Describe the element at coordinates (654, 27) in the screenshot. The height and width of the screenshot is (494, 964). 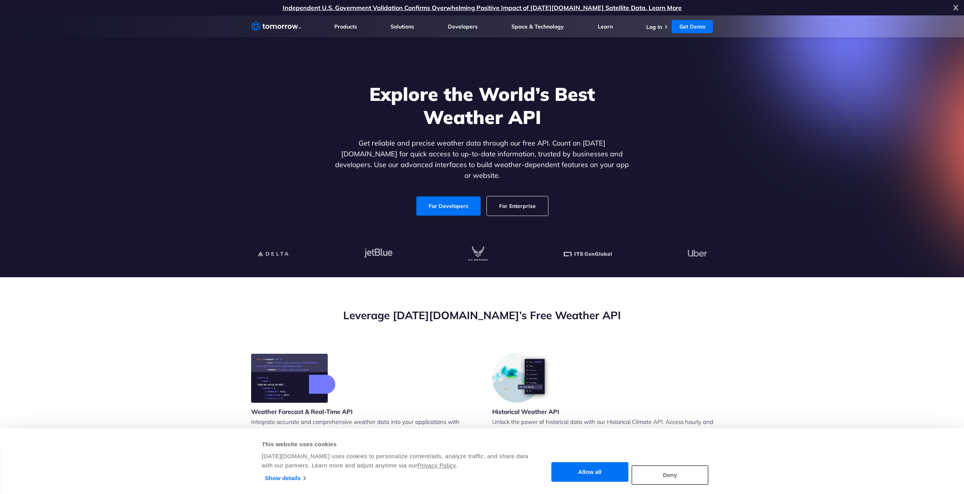
I see `a: Log In` at that location.